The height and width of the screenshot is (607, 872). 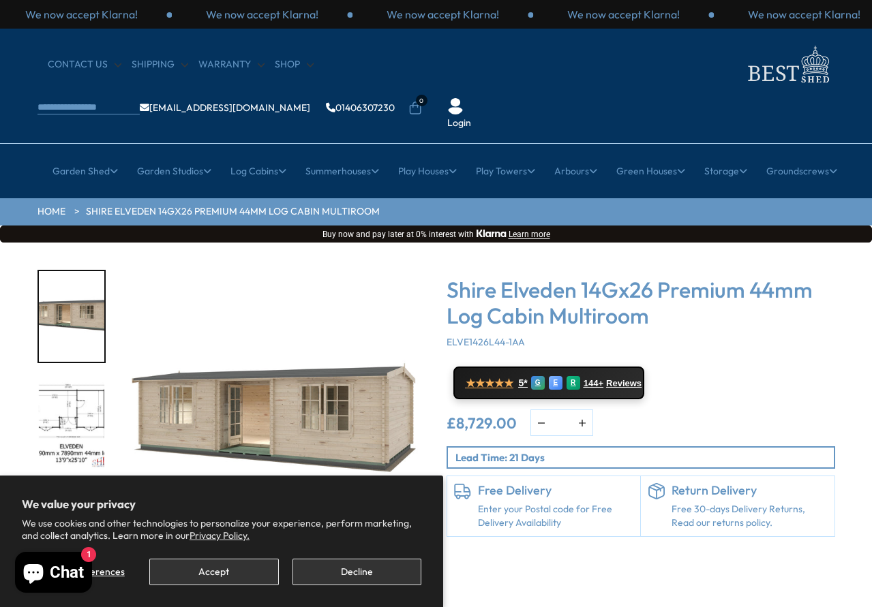 What do you see at coordinates (593, 384) in the screenshot?
I see `span: 144+` at bounding box center [593, 384].